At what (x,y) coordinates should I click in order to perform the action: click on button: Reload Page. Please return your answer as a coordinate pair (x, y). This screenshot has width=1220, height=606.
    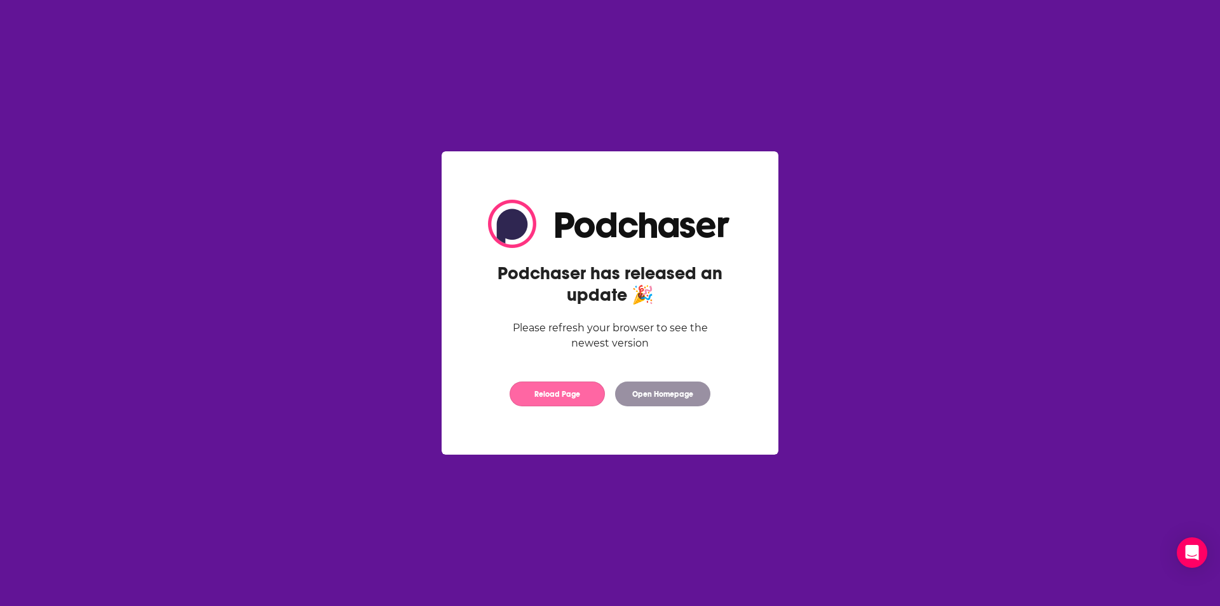
    Looking at the image, I should click on (557, 393).